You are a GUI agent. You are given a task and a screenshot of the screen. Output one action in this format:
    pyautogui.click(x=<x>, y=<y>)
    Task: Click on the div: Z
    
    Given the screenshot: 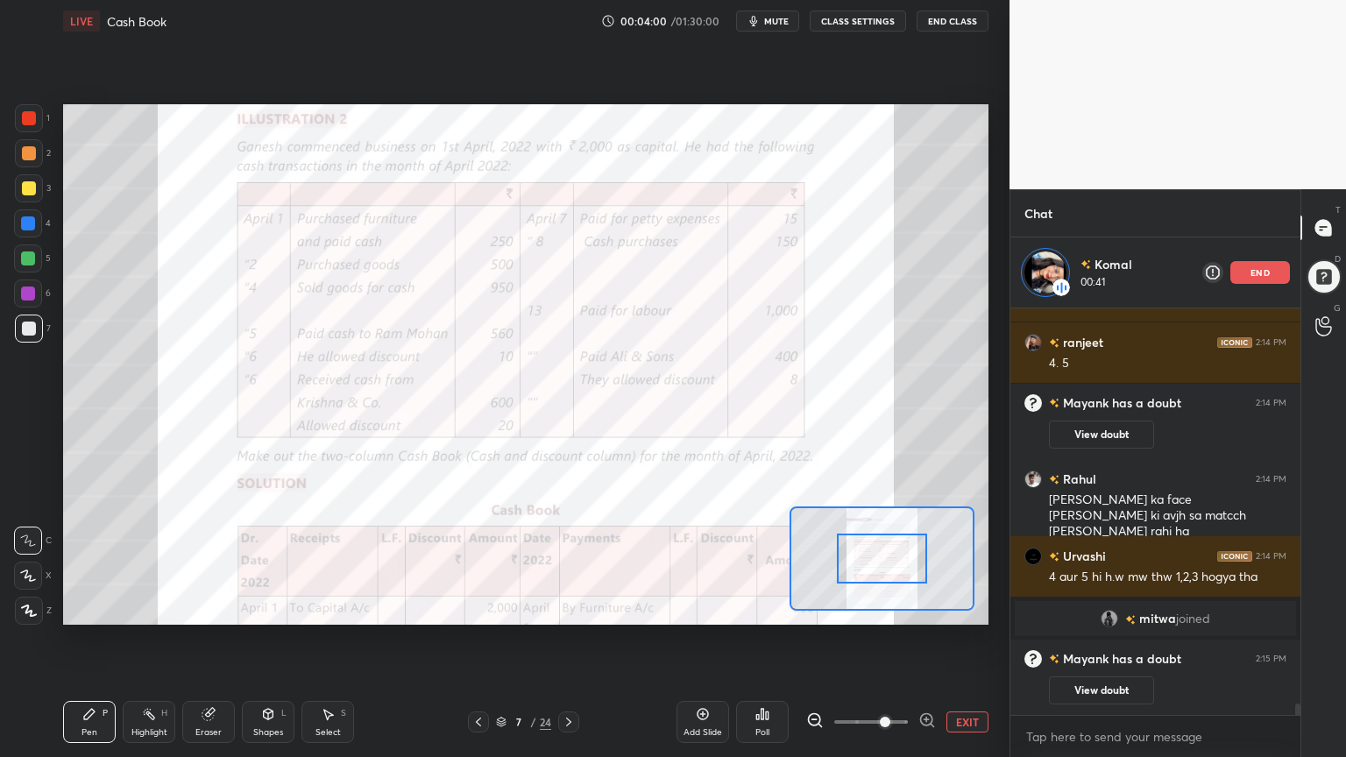 What is the action you would take?
    pyautogui.click(x=33, y=611)
    